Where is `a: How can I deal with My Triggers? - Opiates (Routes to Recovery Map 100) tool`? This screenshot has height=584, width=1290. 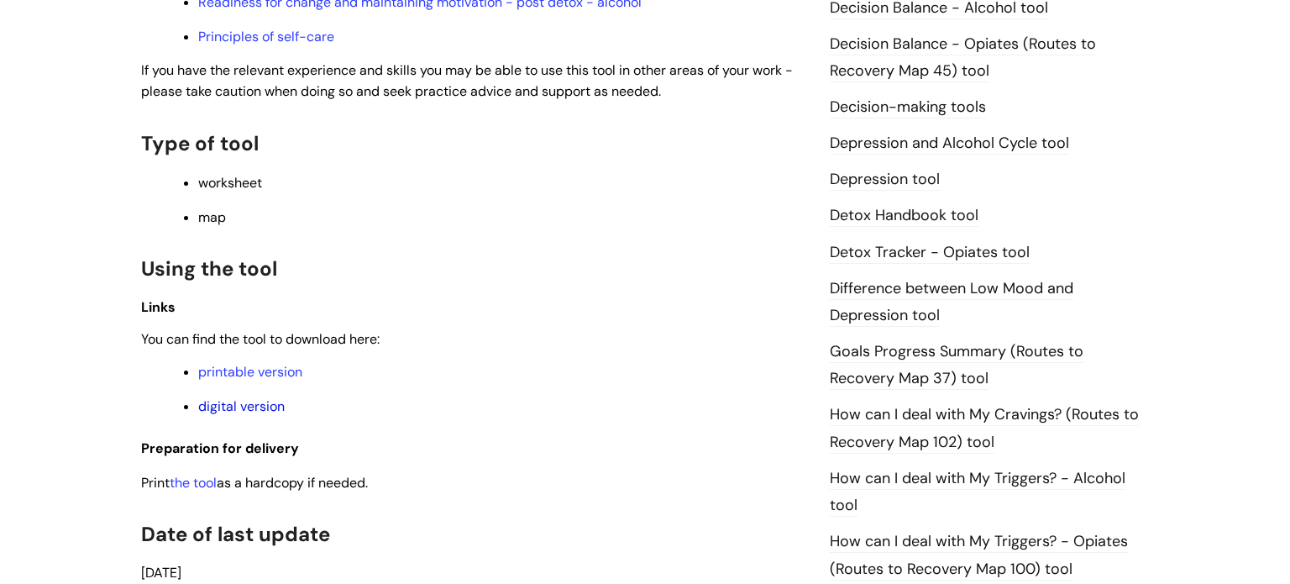 a: How can I deal with My Triggers? - Opiates (Routes to Recovery Map 100) tool is located at coordinates (979, 555).